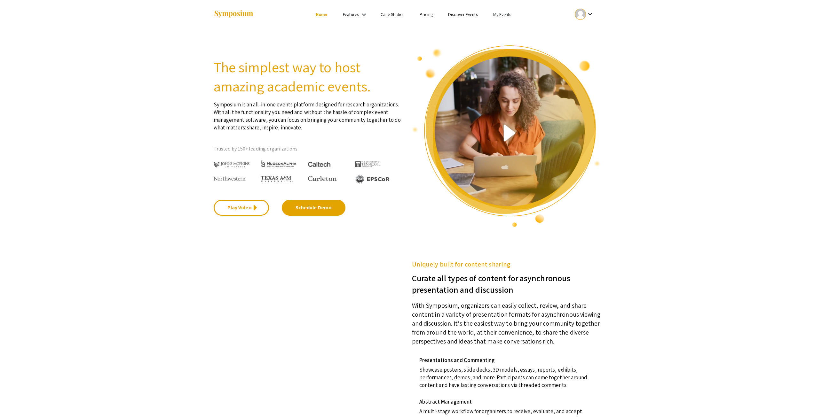  Describe the element at coordinates (508, 376) in the screenshot. I see `p: Showcase posters, slide decks, 3D models, essays, reports, exhibits, performances, demos, and mor...` at that location.